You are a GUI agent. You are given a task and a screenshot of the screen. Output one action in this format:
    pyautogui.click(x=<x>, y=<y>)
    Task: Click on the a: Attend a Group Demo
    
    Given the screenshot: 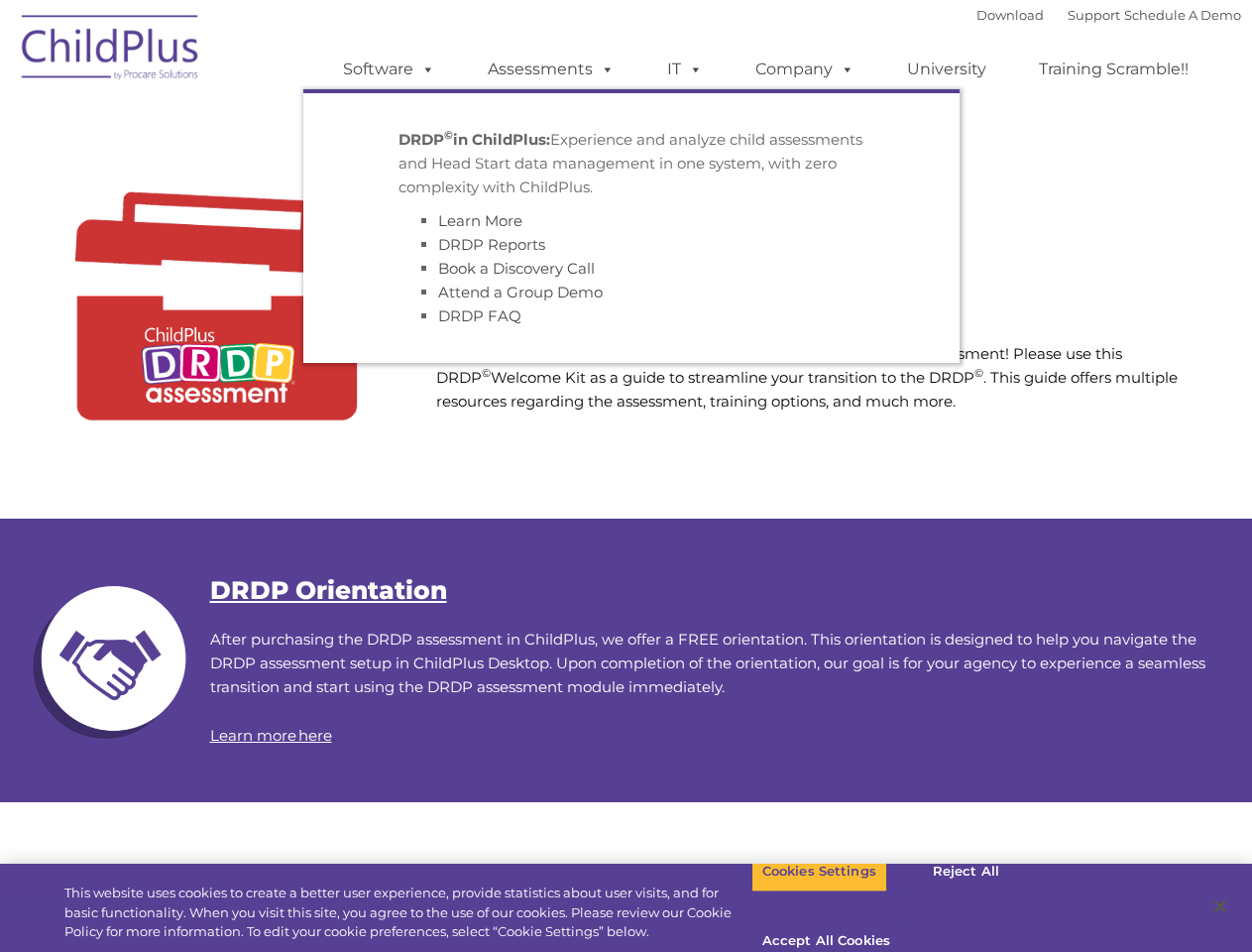 What is the action you would take?
    pyautogui.click(x=520, y=292)
    